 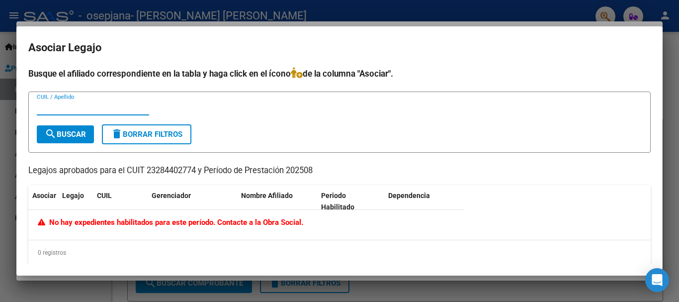 What do you see at coordinates (147, 134) in the screenshot?
I see `button: Borrar Filtros` at bounding box center [147, 134].